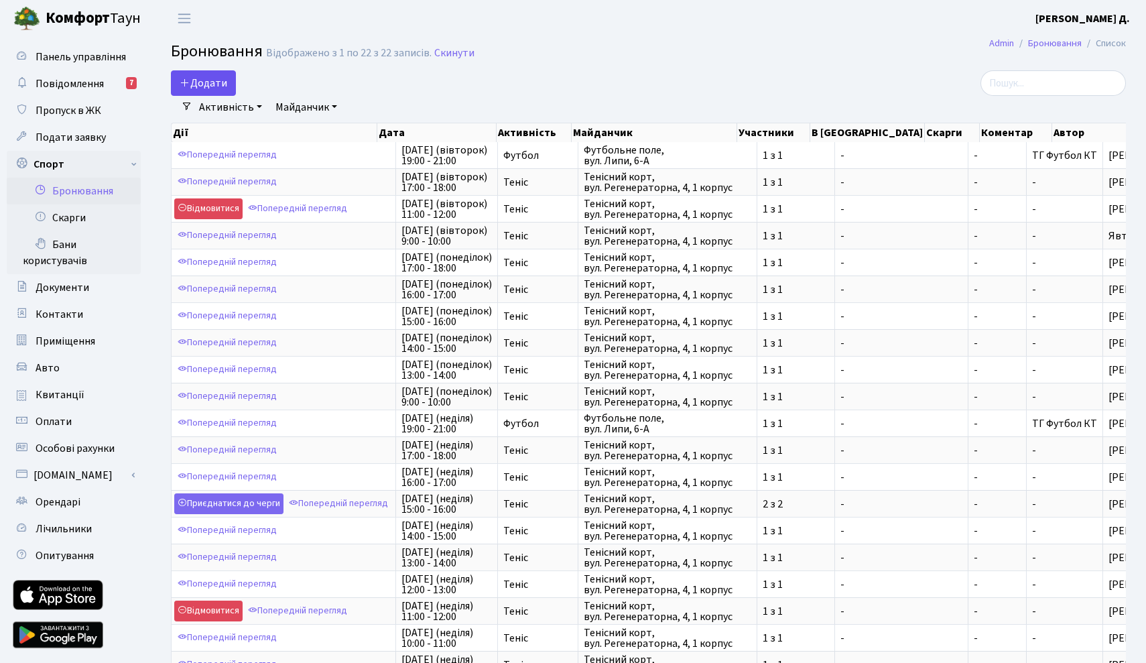 The image size is (1146, 663). I want to click on span: Орендарі, so click(58, 502).